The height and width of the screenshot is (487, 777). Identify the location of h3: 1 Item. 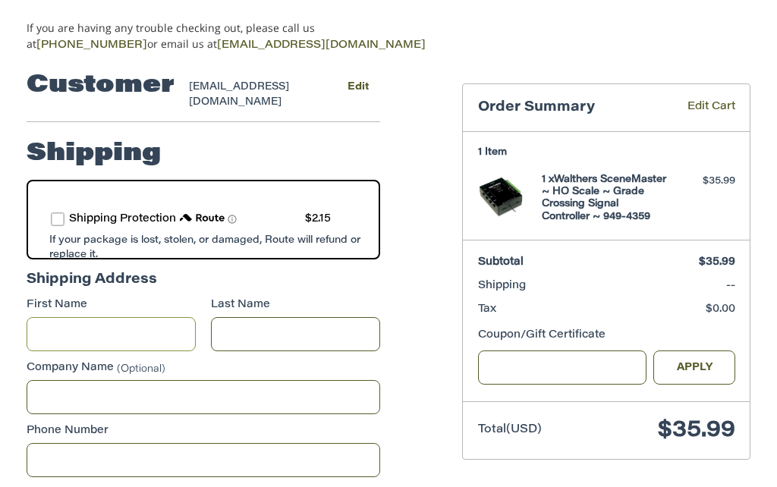
(606, 153).